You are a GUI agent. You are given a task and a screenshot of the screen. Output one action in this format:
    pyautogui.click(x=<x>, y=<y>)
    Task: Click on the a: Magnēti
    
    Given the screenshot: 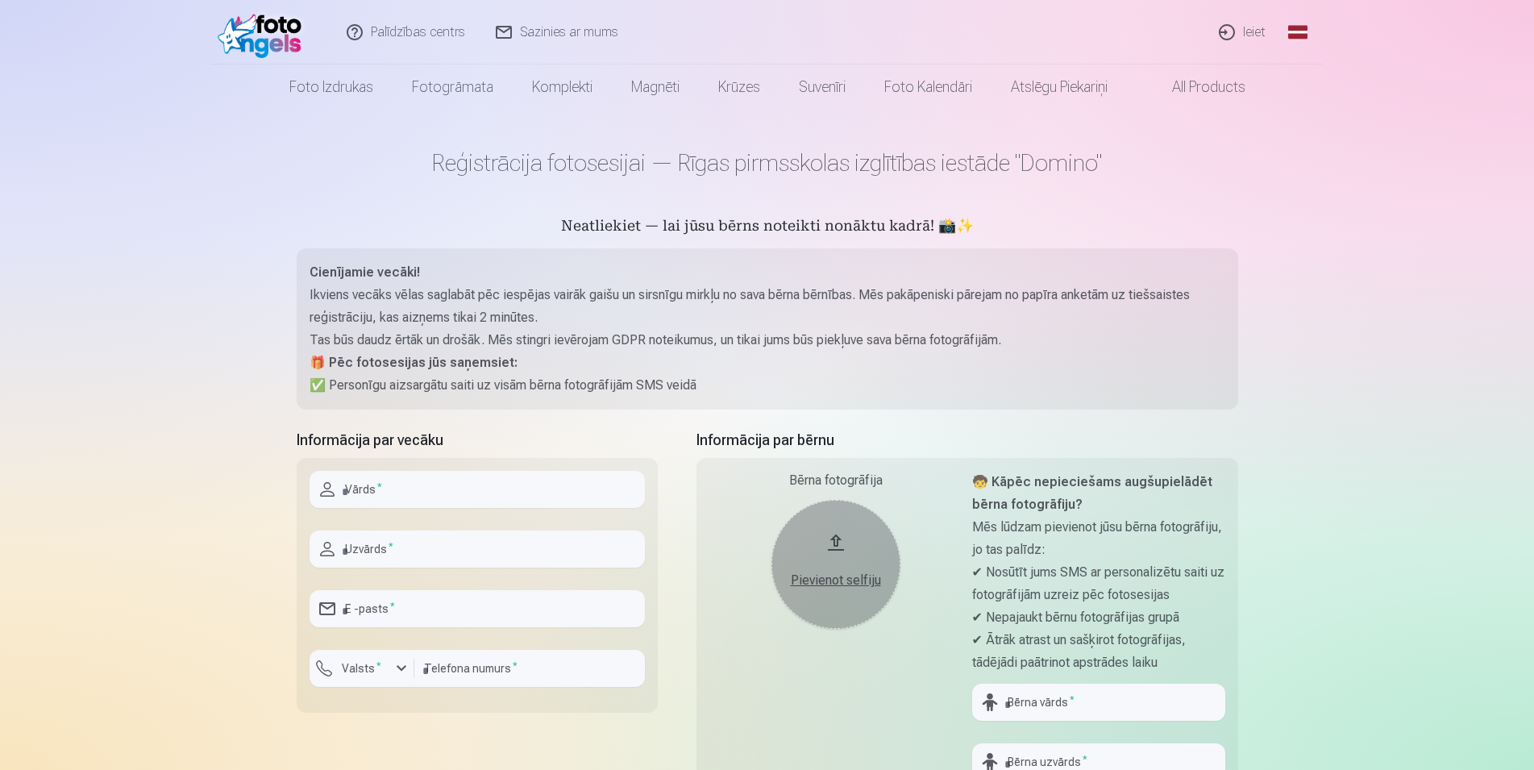 What is the action you would take?
    pyautogui.click(x=655, y=87)
    